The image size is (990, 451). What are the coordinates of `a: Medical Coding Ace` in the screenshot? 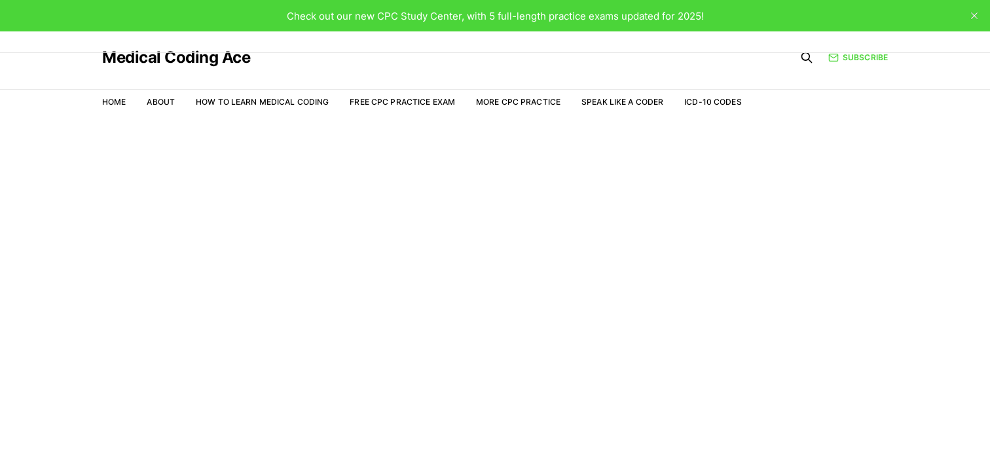 It's located at (176, 58).